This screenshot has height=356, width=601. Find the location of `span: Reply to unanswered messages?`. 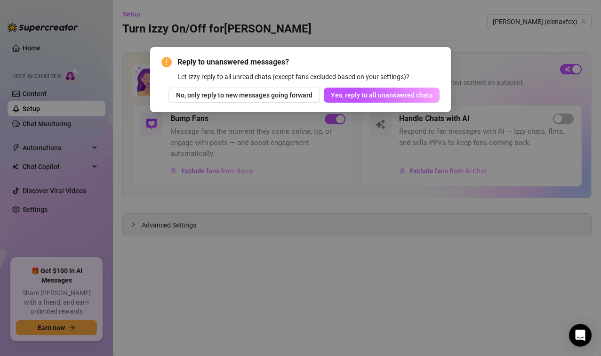

span: Reply to unanswered messages? is located at coordinates (308, 62).